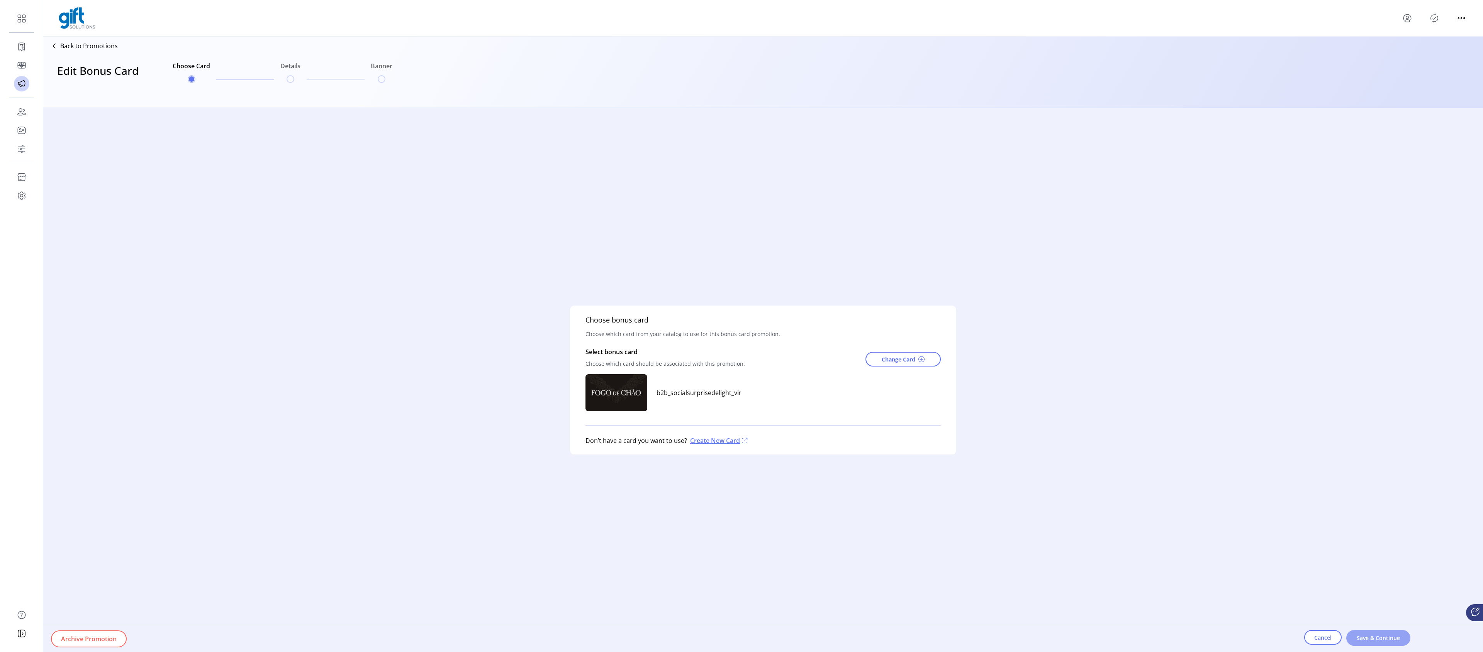 This screenshot has width=1483, height=652. Describe the element at coordinates (1322, 638) in the screenshot. I see `span: Cancel` at that location.